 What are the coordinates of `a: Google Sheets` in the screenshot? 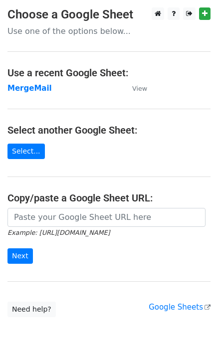 It's located at (180, 307).